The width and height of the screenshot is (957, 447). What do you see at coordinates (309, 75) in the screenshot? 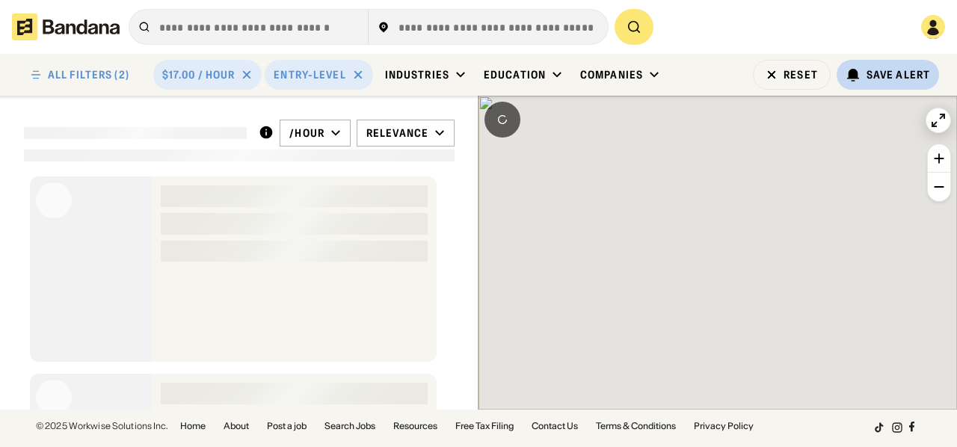
I see `div: Entry-Level` at bounding box center [309, 75].